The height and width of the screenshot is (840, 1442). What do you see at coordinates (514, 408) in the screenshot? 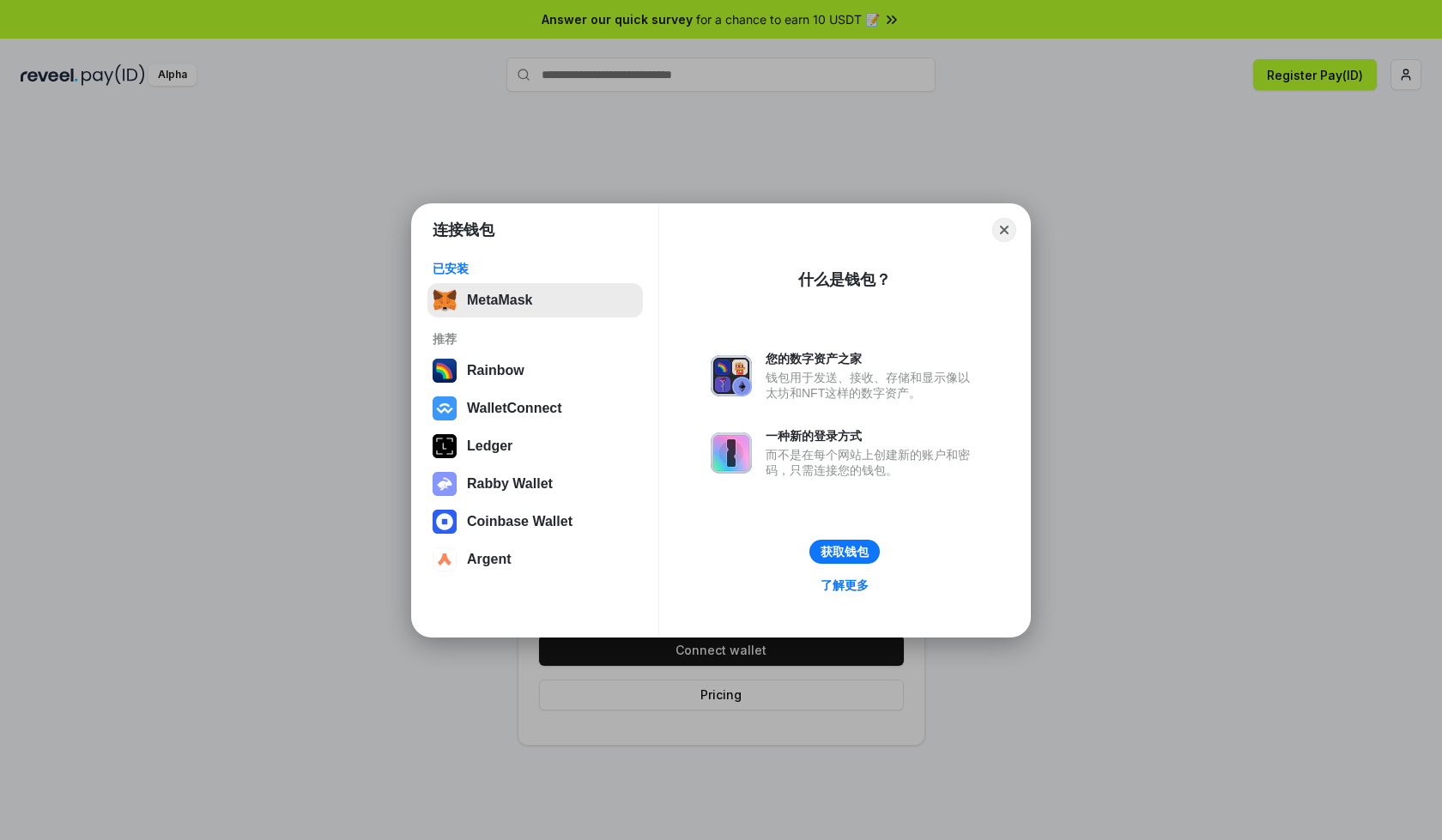
I see `div: WalletConnect` at bounding box center [514, 408].